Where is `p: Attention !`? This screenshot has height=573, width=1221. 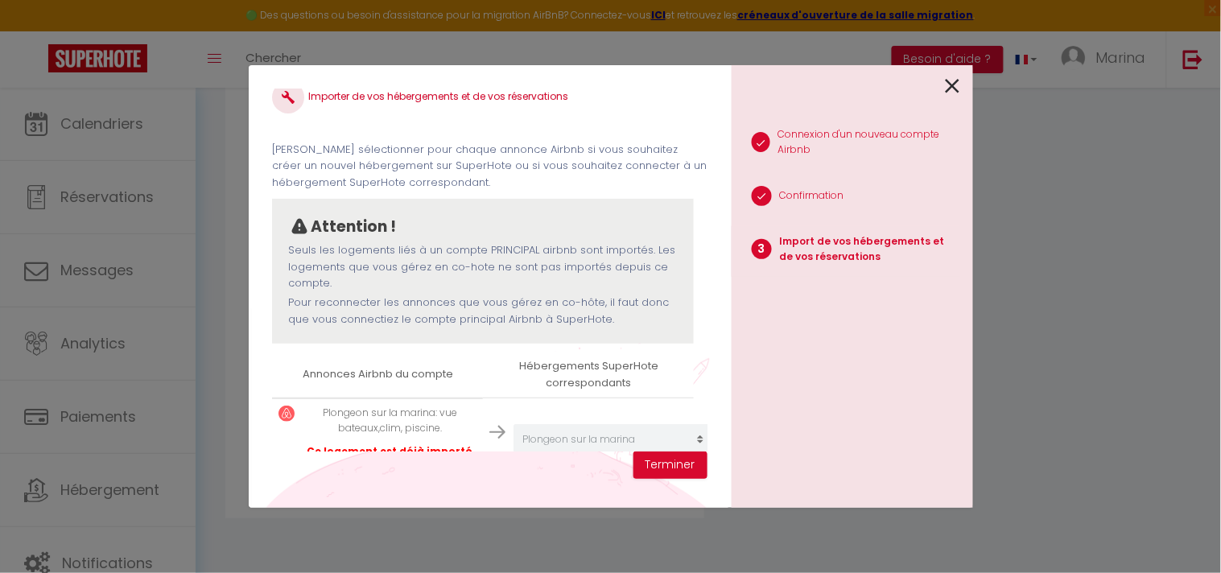
p: Attention ! is located at coordinates (353, 227).